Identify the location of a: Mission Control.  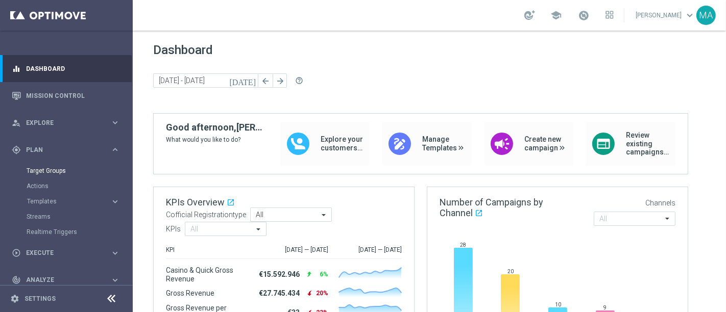
(73, 95).